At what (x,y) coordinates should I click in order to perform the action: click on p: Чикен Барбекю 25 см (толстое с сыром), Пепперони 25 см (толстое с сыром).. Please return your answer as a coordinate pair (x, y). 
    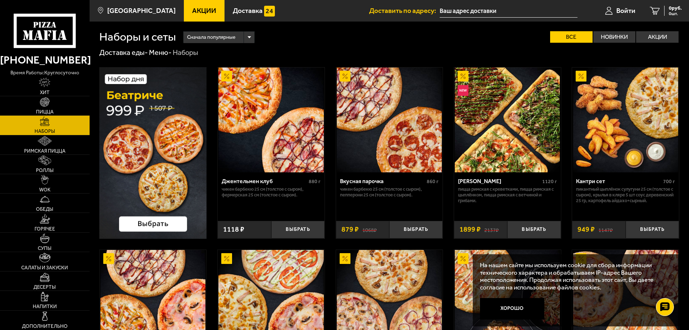
    Looking at the image, I should click on (389, 192).